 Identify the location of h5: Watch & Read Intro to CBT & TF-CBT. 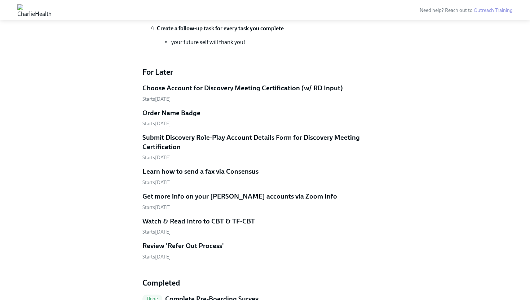
(199, 221).